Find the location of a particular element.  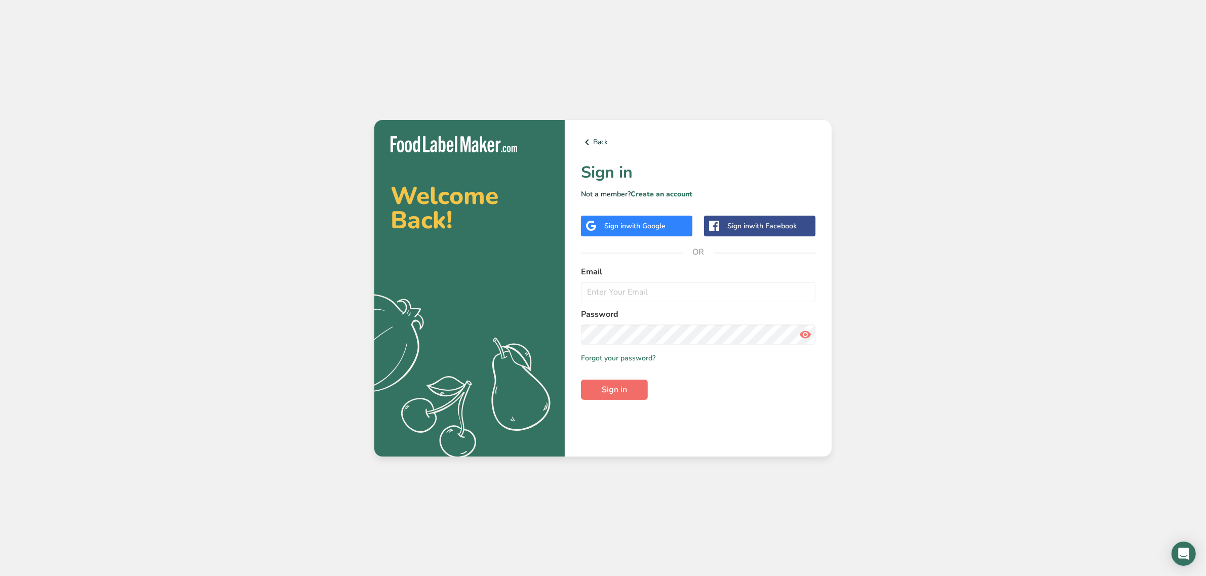

a: Create an account is located at coordinates (662, 194).